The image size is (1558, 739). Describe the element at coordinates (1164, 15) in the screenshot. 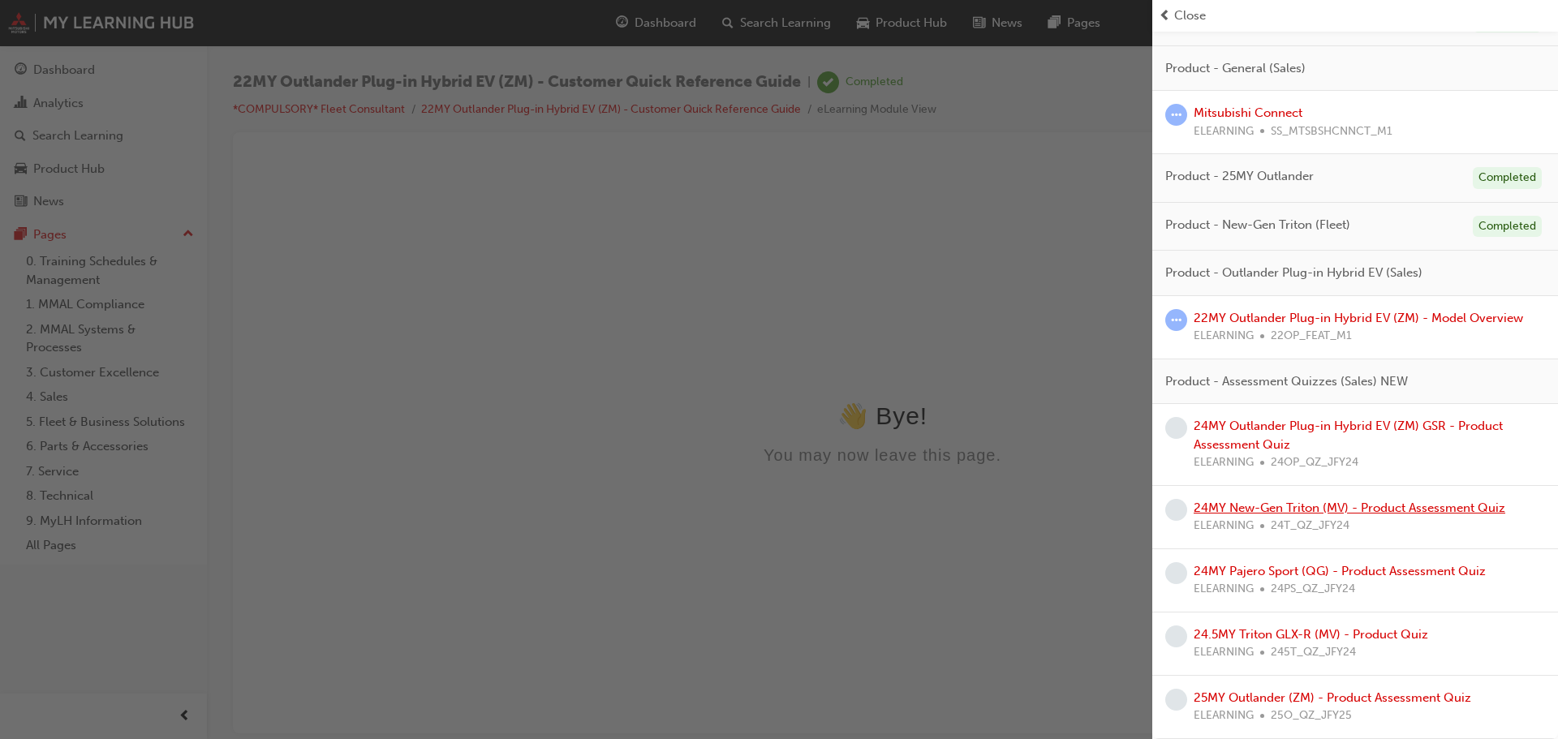

I see `span: prev-icon` at that location.